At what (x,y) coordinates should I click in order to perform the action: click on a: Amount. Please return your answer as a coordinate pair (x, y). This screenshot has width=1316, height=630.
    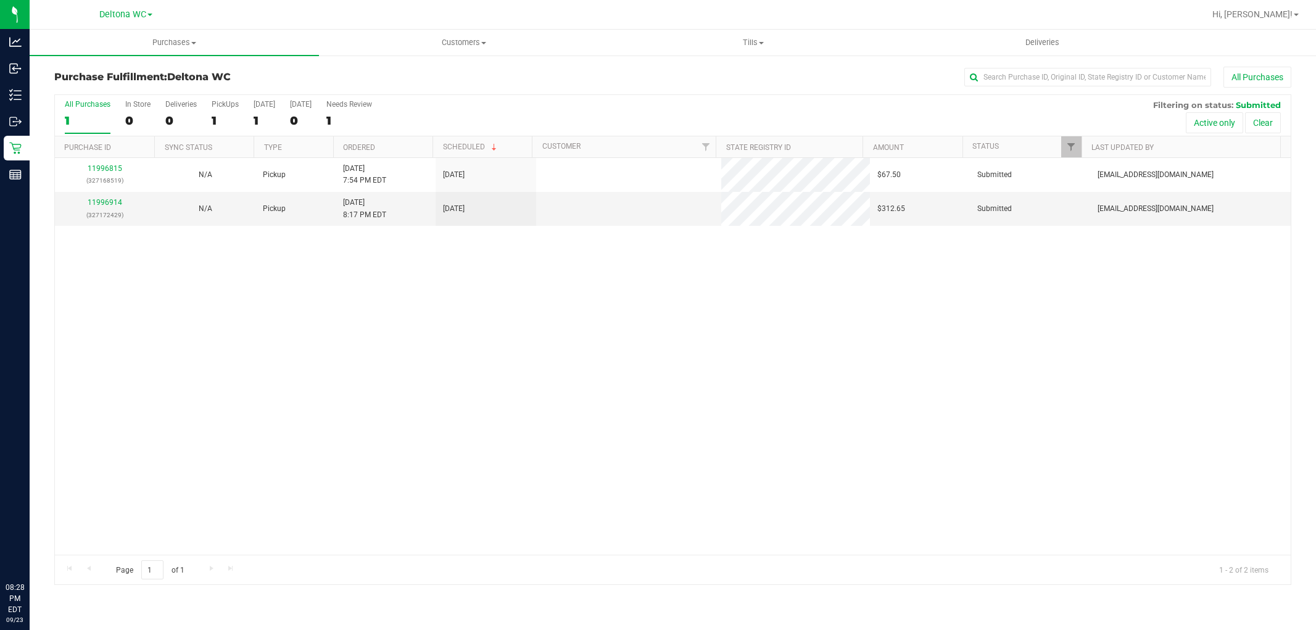
    Looking at the image, I should click on (888, 147).